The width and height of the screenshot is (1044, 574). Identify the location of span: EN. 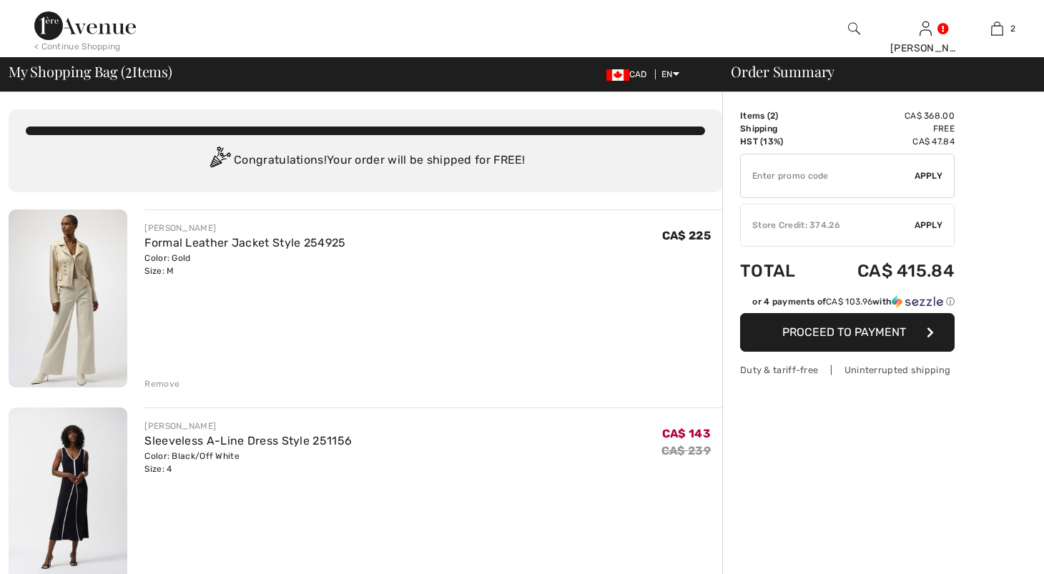
(670, 74).